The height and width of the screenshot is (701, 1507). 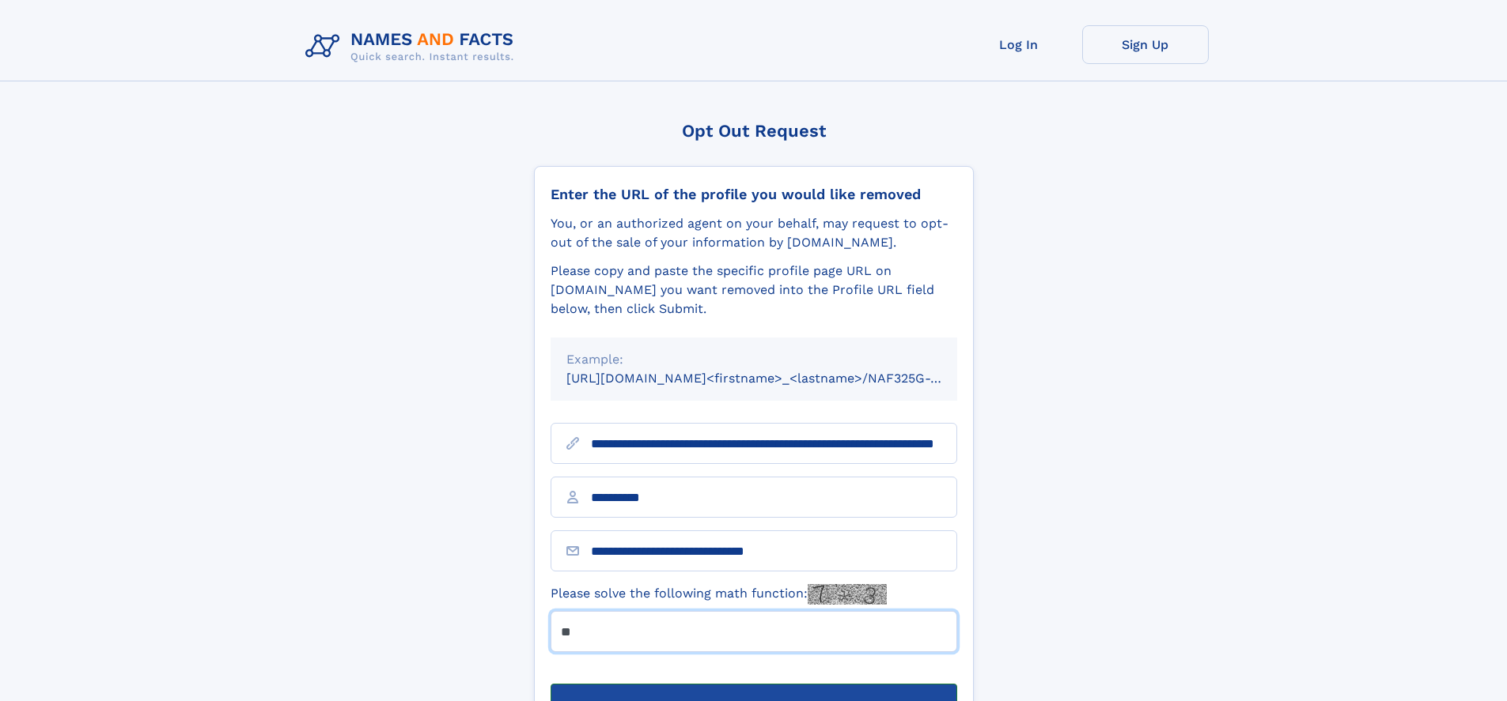 I want to click on a: Log In, so click(x=1019, y=44).